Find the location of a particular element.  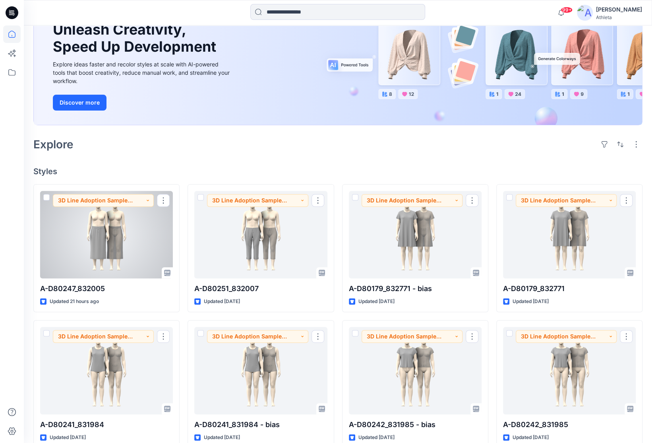

p: A-D80241_831984 is located at coordinates (107, 424).